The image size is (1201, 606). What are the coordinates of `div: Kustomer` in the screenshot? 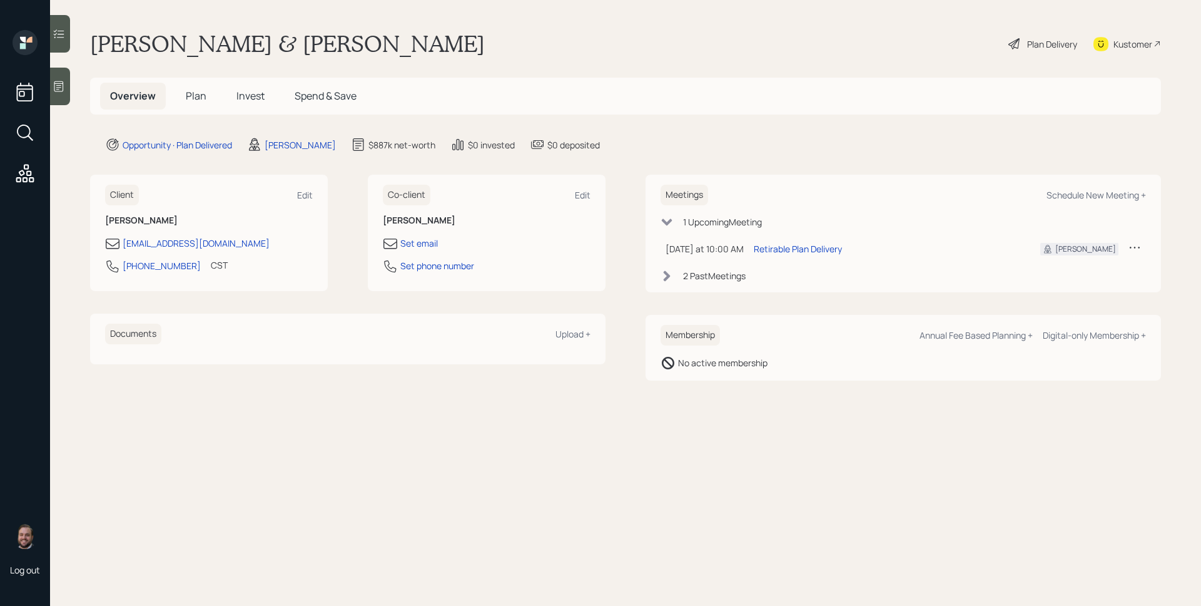 It's located at (1133, 44).